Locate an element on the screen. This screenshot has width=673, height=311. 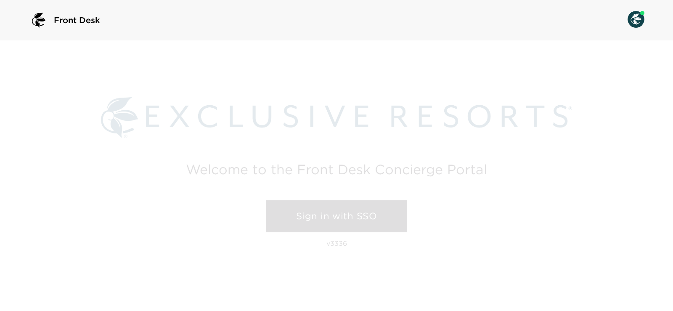
a: Sign in with SSO is located at coordinates (337, 216).